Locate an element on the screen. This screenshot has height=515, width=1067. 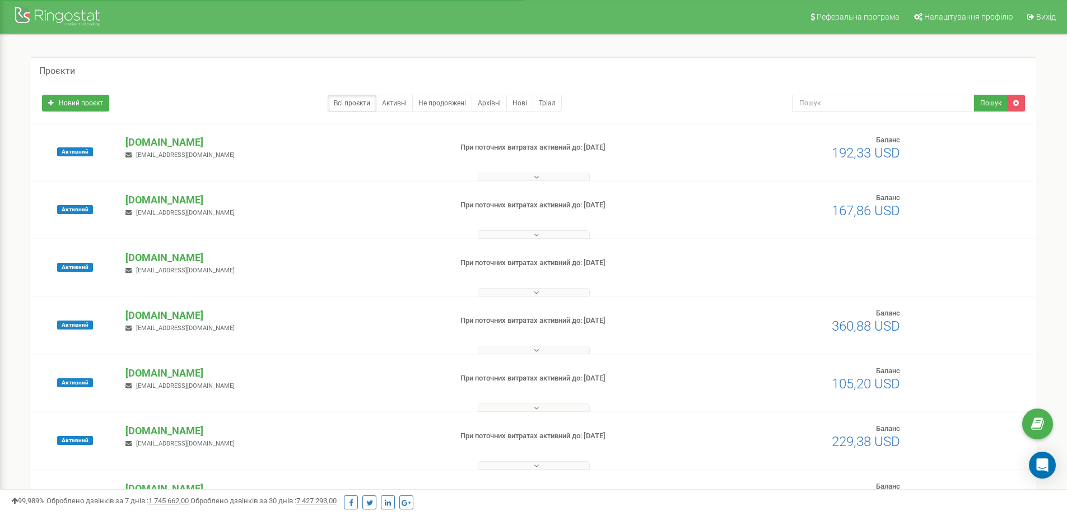
a: Новий проєкт is located at coordinates (76, 103).